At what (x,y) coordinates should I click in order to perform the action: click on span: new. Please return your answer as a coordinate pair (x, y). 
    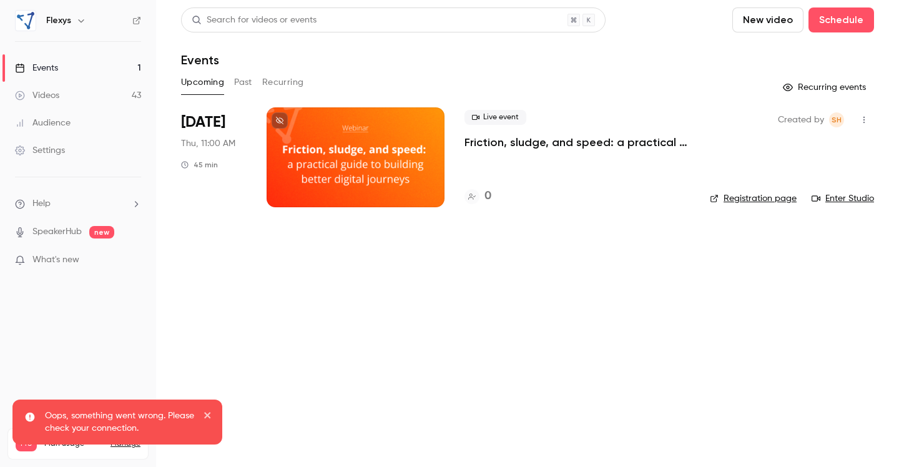
    Looking at the image, I should click on (102, 232).